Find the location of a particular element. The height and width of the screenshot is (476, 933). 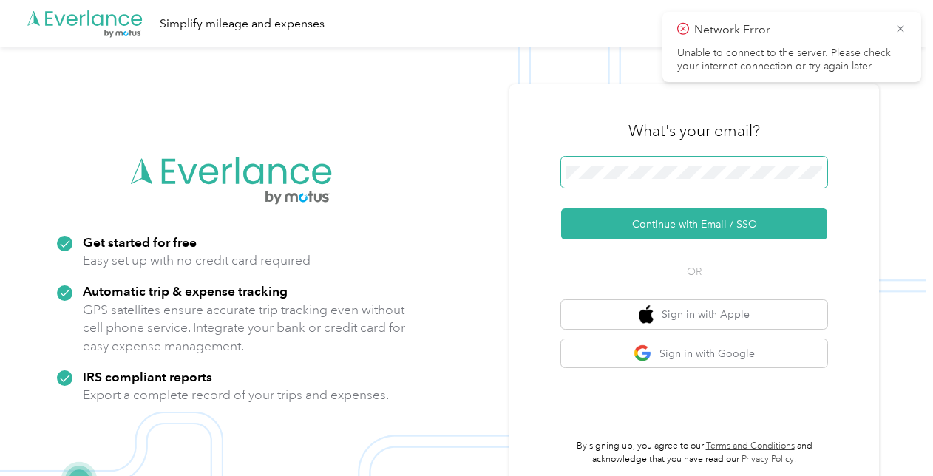

button: Continue with Email / SSO is located at coordinates (694, 224).